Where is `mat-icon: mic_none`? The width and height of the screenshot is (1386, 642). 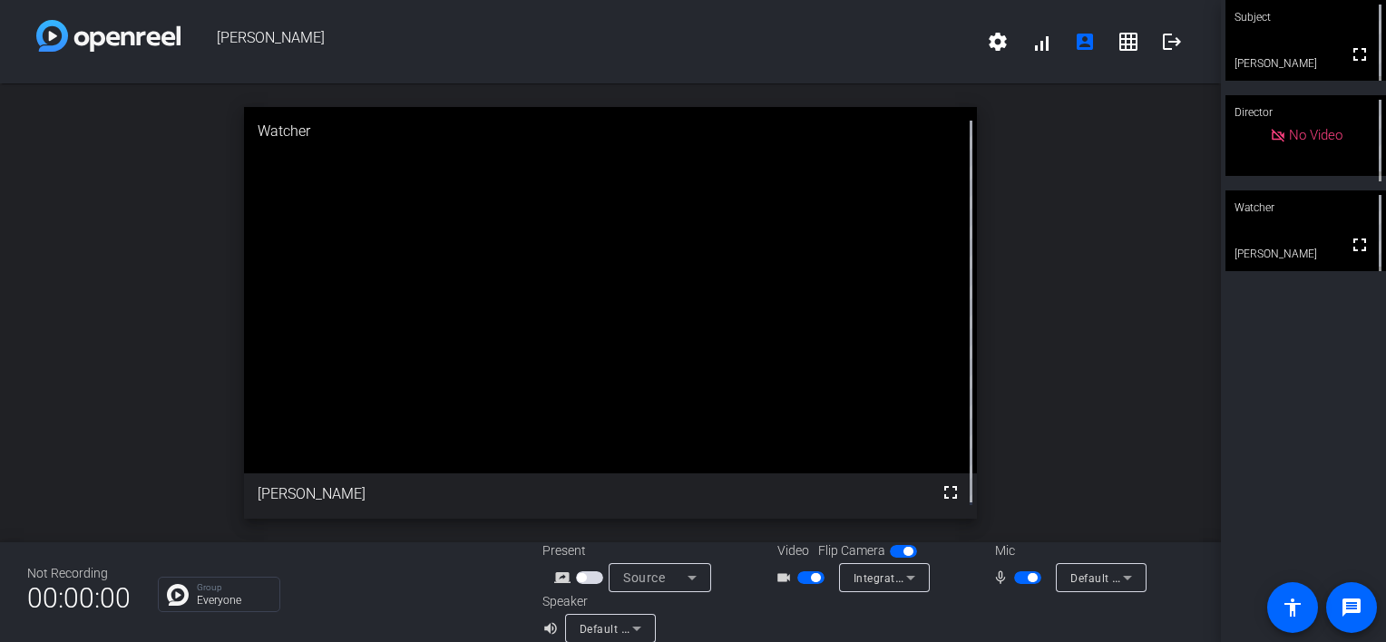
mat-icon: mic_none is located at coordinates (1004, 578).